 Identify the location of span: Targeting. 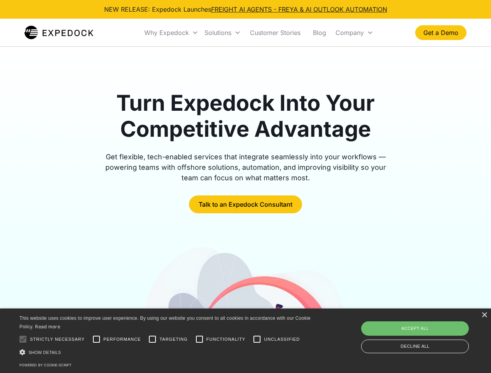
(173, 340).